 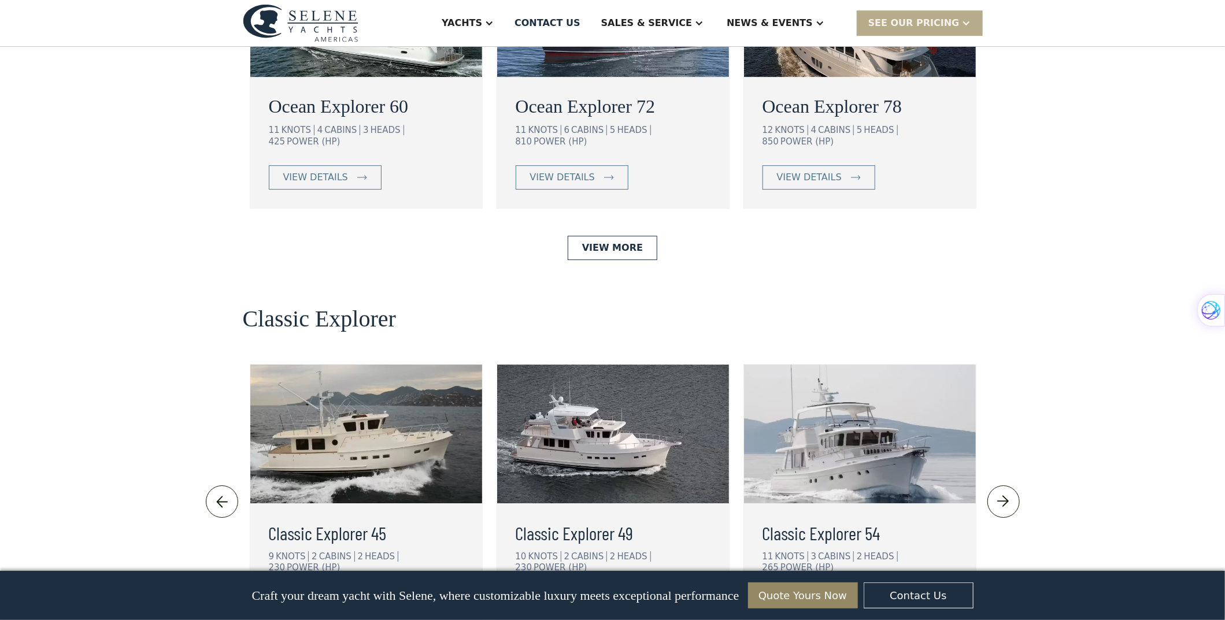 I want to click on a: Classic Explorer 54, so click(x=860, y=533).